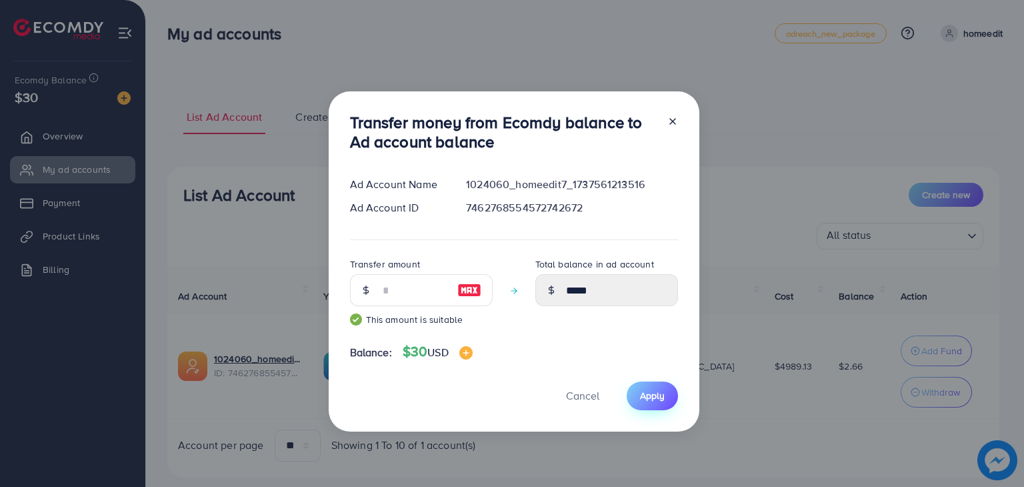  Describe the element at coordinates (583, 395) in the screenshot. I see `span: Cancel` at that location.